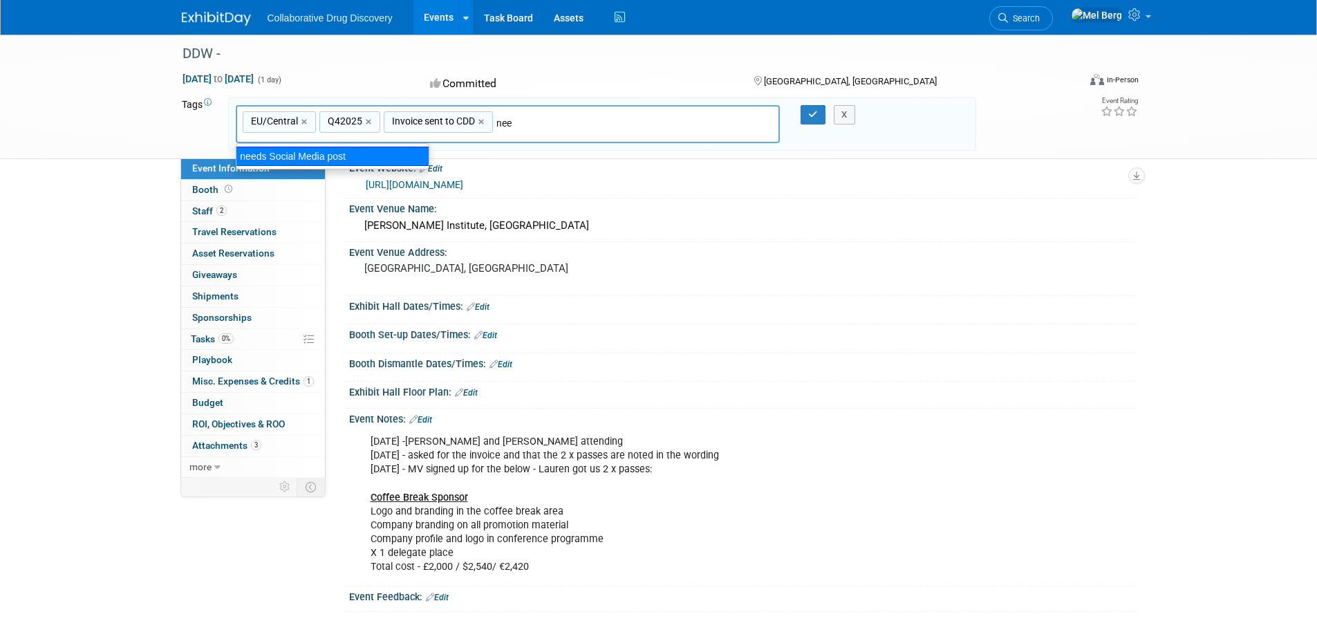 The width and height of the screenshot is (1317, 630). Describe the element at coordinates (593, 123) in the screenshot. I see `input: Type tag and hit enter` at that location.